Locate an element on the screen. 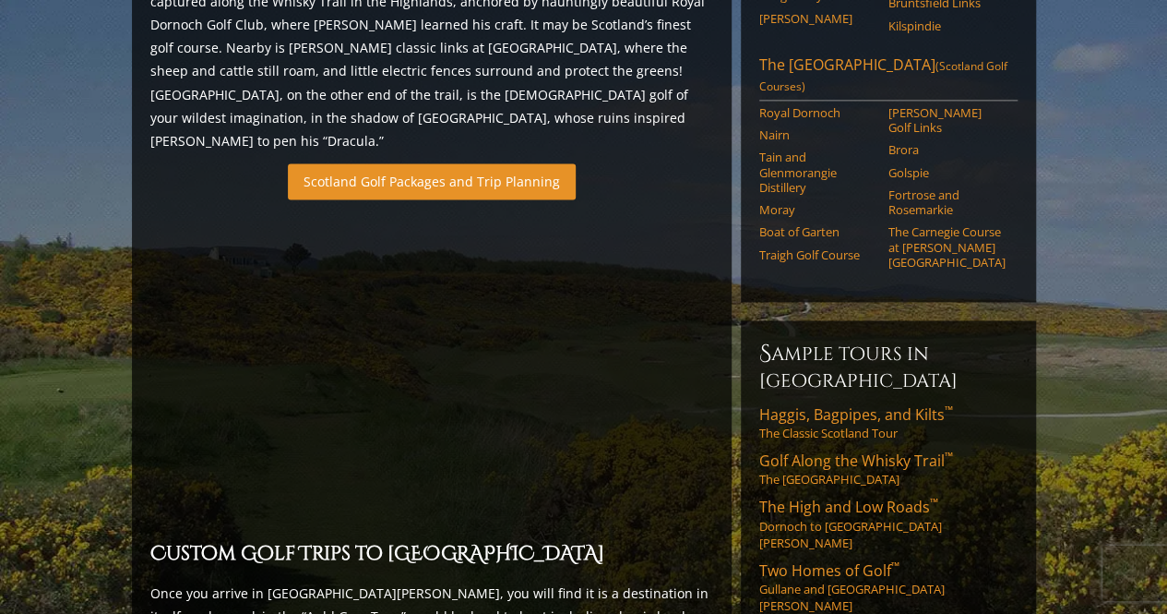 The width and height of the screenshot is (1167, 614). a: Moray is located at coordinates (818, 209).